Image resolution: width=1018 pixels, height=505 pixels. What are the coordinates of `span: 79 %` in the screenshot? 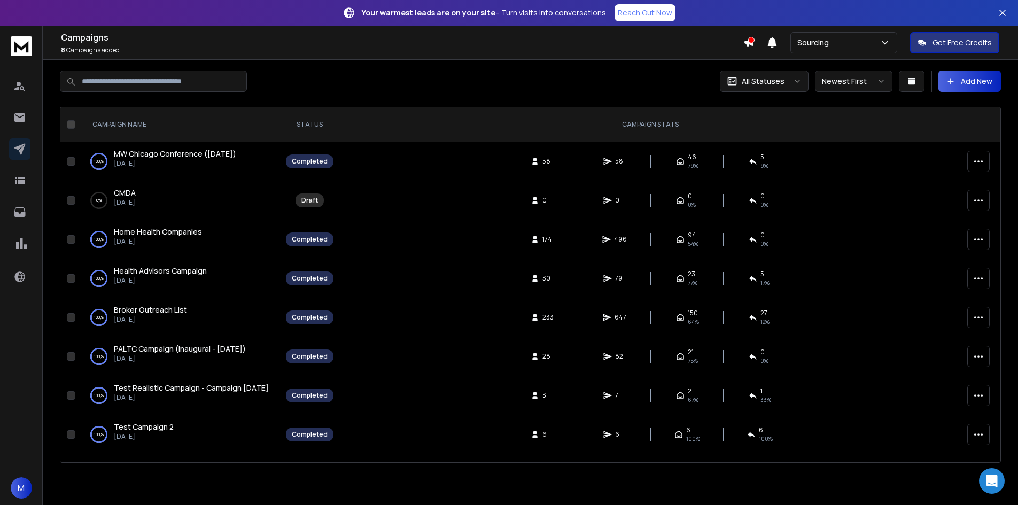 It's located at (693, 166).